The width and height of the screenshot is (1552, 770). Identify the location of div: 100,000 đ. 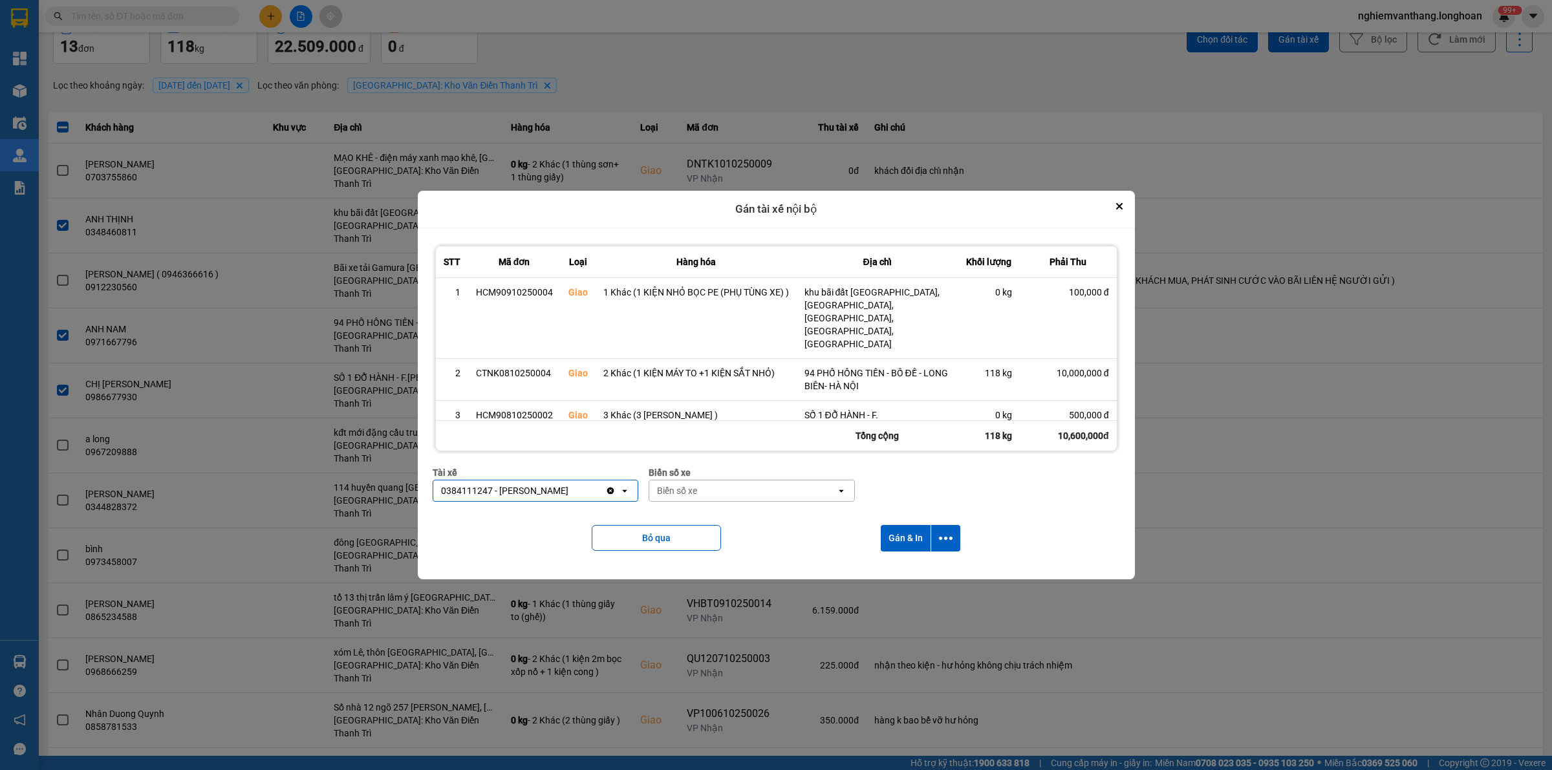
(1068, 292).